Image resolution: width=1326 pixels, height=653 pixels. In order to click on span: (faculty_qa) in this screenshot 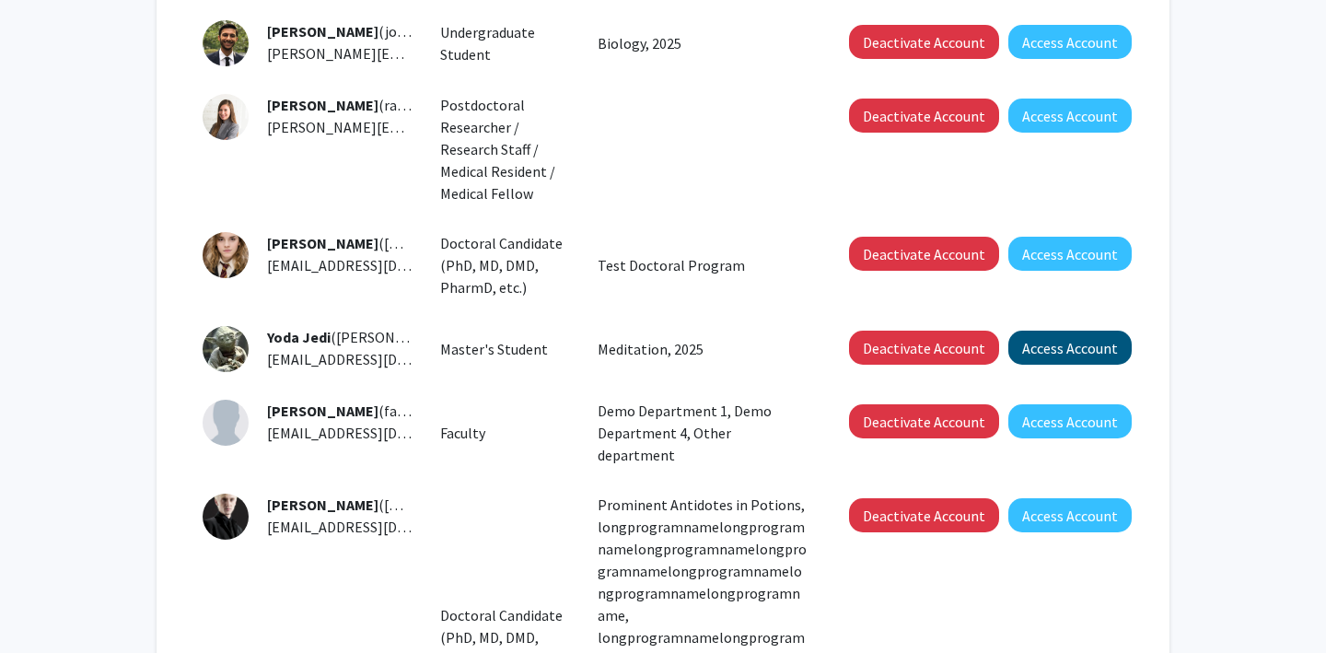, I will do `click(361, 411)`.